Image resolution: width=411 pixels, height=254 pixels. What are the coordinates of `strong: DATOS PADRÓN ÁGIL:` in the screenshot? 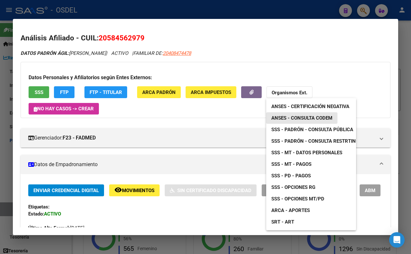 It's located at (45, 53).